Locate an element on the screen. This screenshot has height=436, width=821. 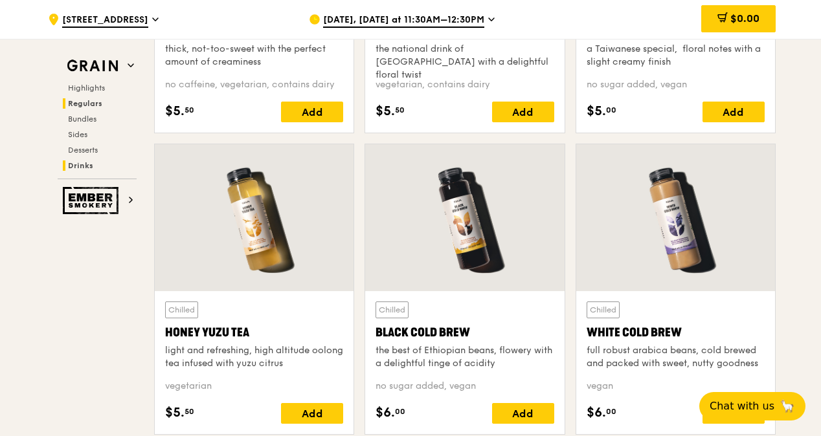
span: $0.00 is located at coordinates (745, 18).